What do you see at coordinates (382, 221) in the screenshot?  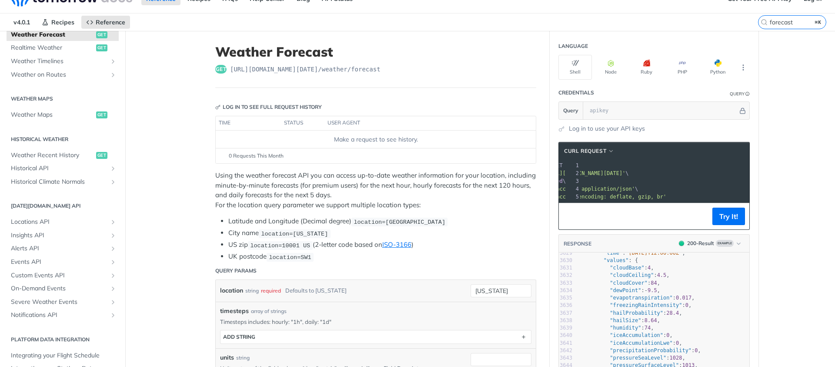 I see `li: Latitude and Longitude (Decimal degree)` at bounding box center [382, 221].